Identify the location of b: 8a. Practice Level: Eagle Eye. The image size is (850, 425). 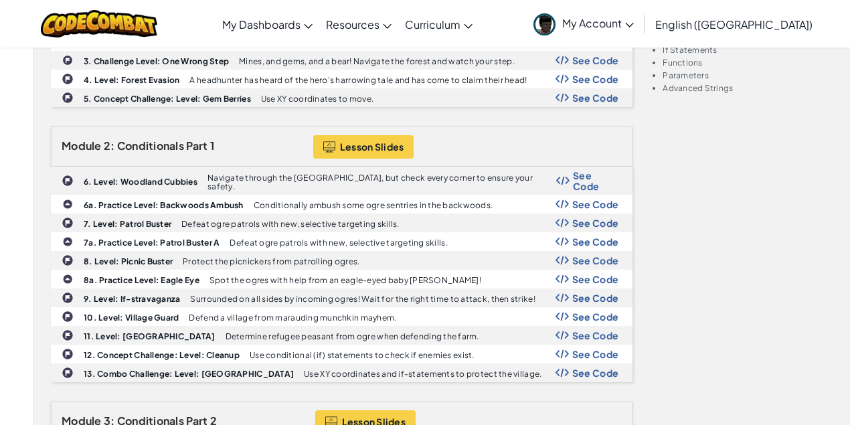
(141, 280).